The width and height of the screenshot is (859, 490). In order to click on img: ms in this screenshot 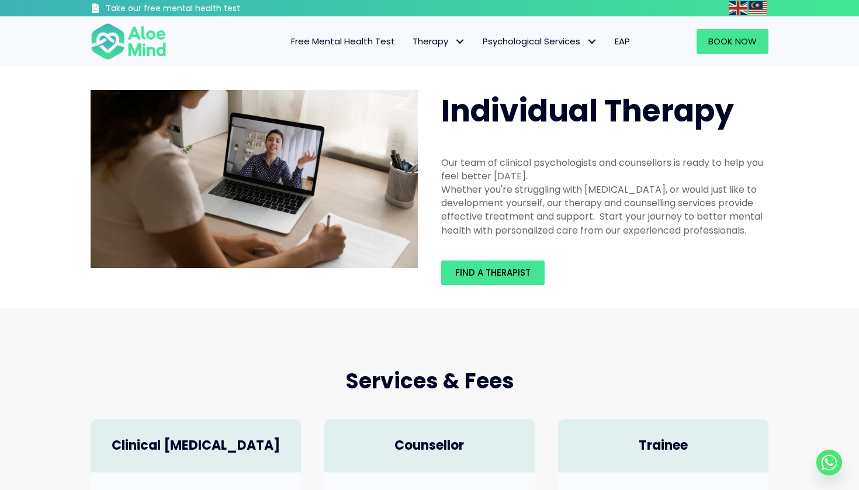, I will do `click(758, 8)`.